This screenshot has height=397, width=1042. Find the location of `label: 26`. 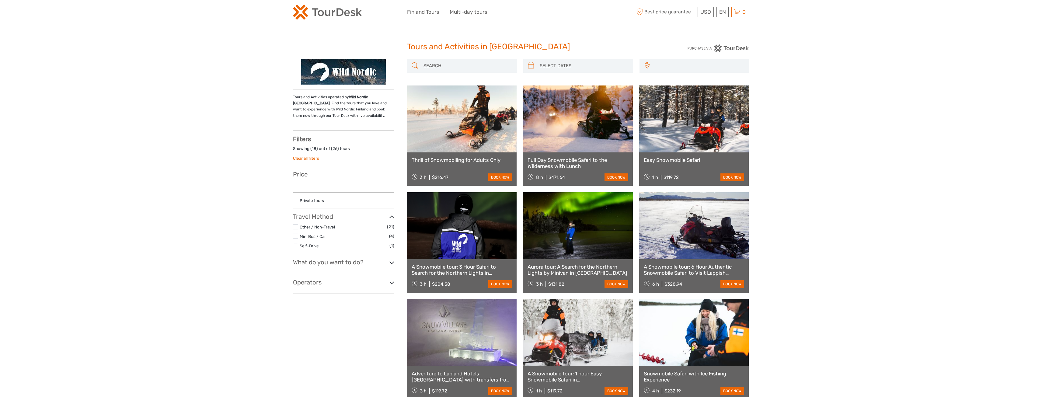

label: 26 is located at coordinates (335, 149).